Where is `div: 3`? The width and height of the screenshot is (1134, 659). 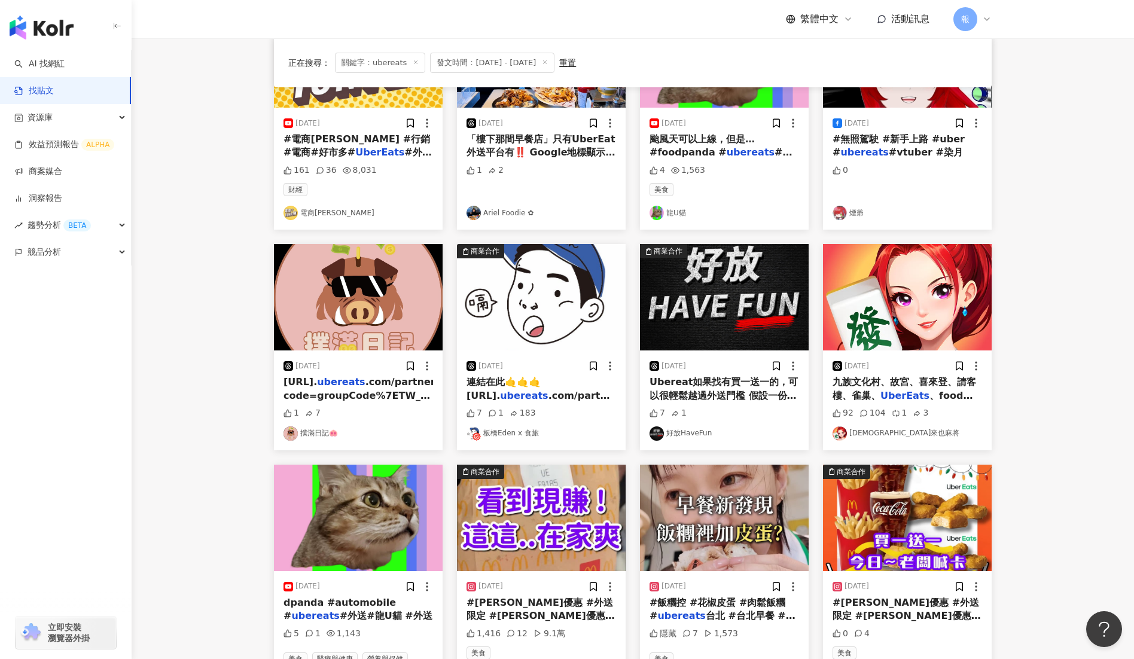
div: 3 is located at coordinates (921, 413).